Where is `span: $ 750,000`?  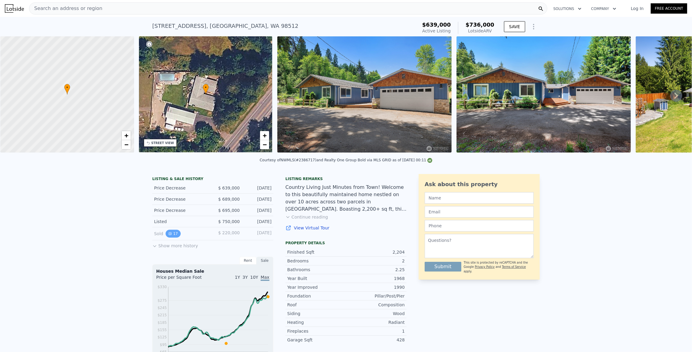
span: $ 750,000 is located at coordinates (229, 222).